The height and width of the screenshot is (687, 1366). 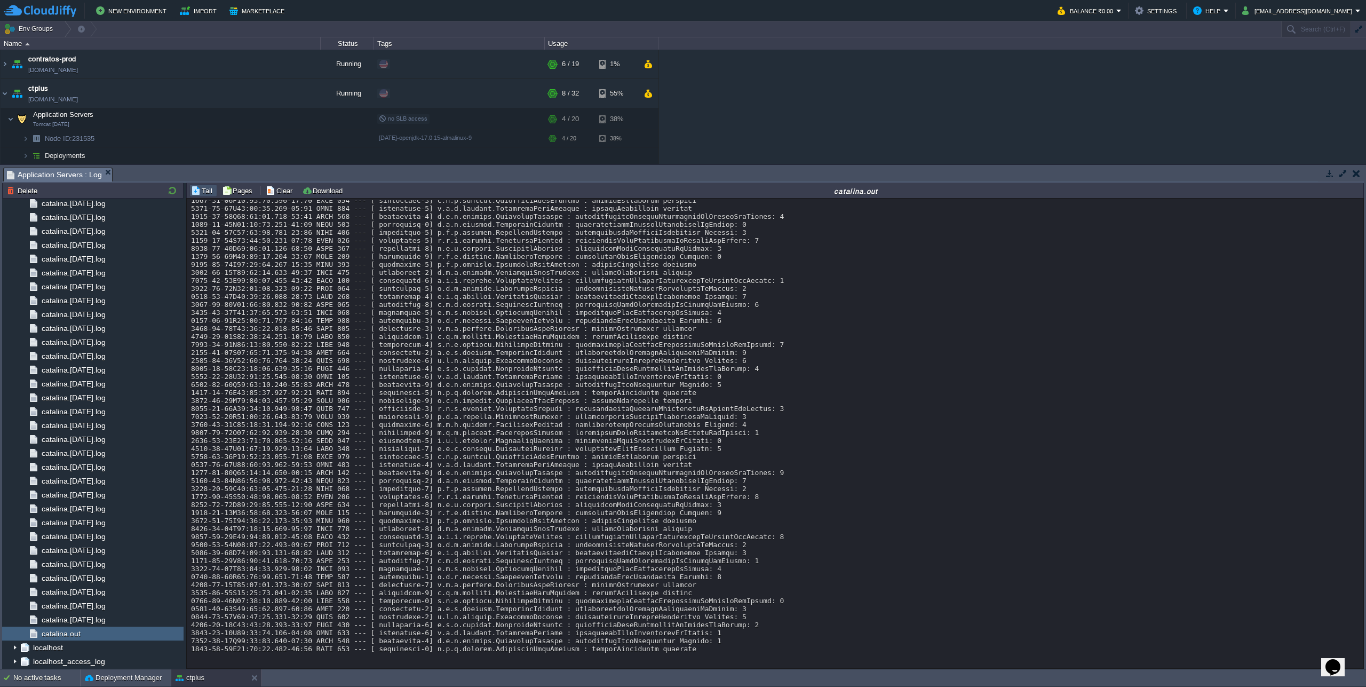 I want to click on div: 1%, so click(x=616, y=64).